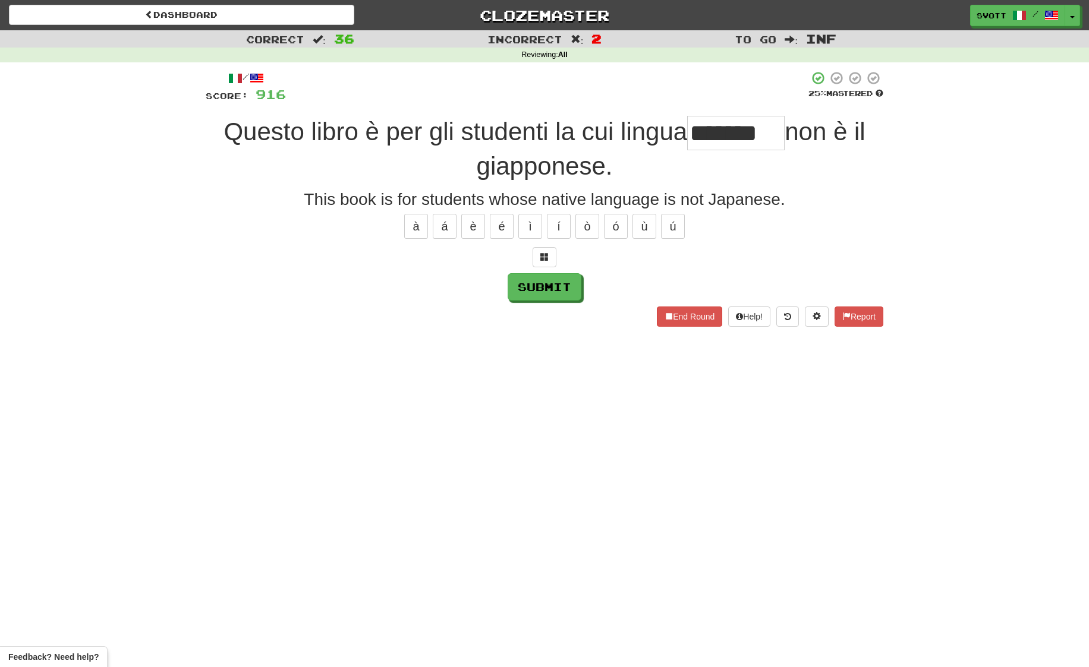 This screenshot has width=1089, height=667. Describe the element at coordinates (444, 226) in the screenshot. I see `button: á` at that location.